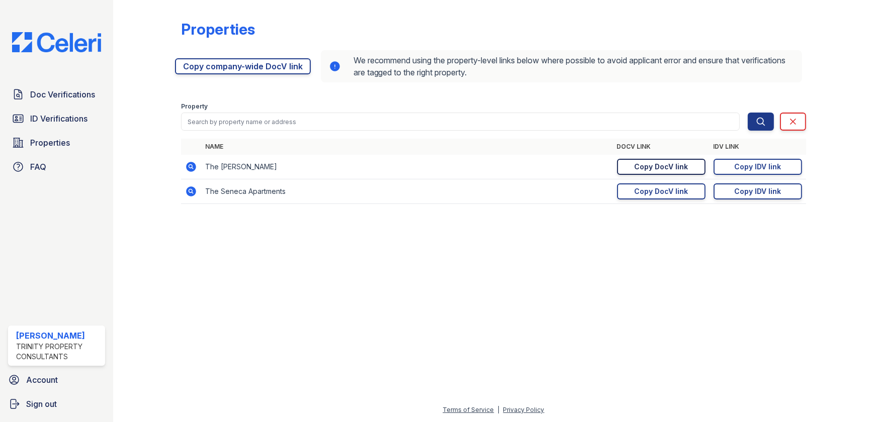 This screenshot has width=874, height=422. Describe the element at coordinates (524, 410) in the screenshot. I see `a: Privacy Policy` at that location.